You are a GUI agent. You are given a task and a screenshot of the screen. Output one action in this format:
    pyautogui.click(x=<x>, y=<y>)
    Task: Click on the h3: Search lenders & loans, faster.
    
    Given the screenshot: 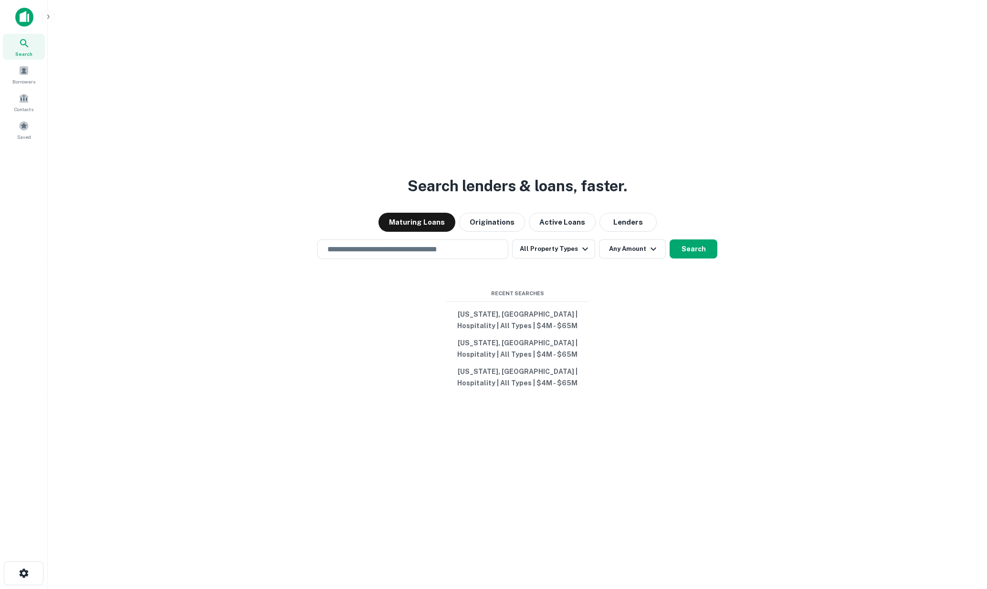 What is the action you would take?
    pyautogui.click(x=517, y=186)
    